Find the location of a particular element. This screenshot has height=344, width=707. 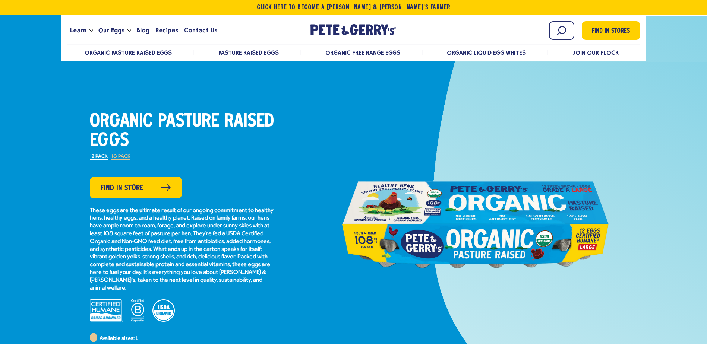

span: Contact Us is located at coordinates (200, 30).